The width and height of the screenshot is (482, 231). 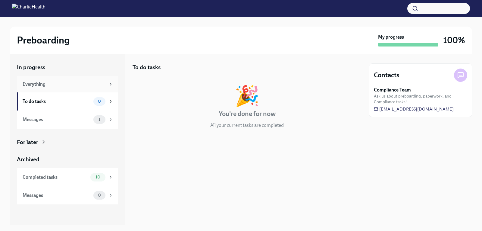 I want to click on div: For later, so click(x=27, y=142).